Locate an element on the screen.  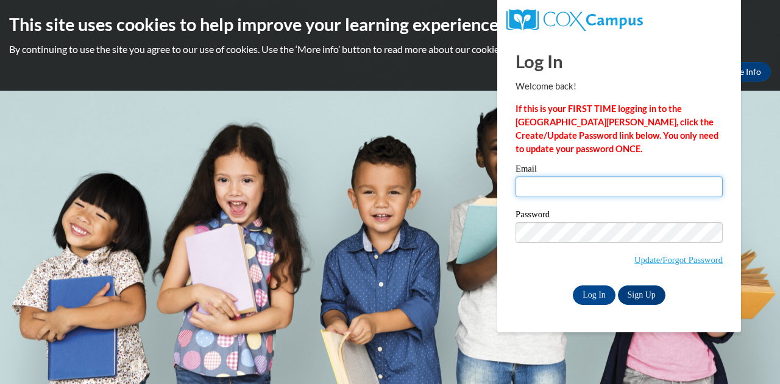
a: Update/Forgot Password is located at coordinates (678, 260).